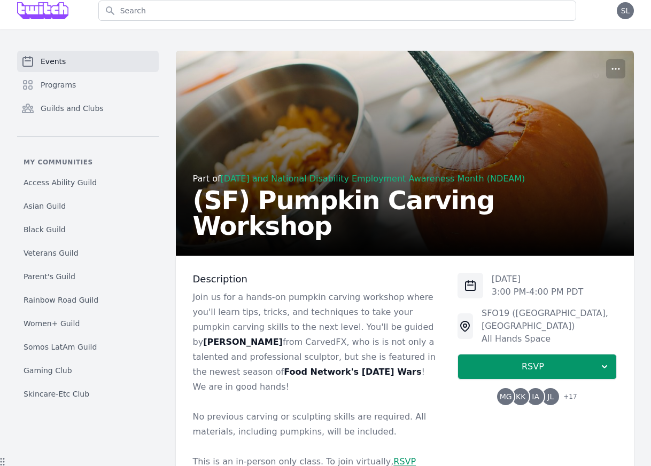  What do you see at coordinates (88, 371) in the screenshot?
I see `a: Gaming Club` at bounding box center [88, 371].